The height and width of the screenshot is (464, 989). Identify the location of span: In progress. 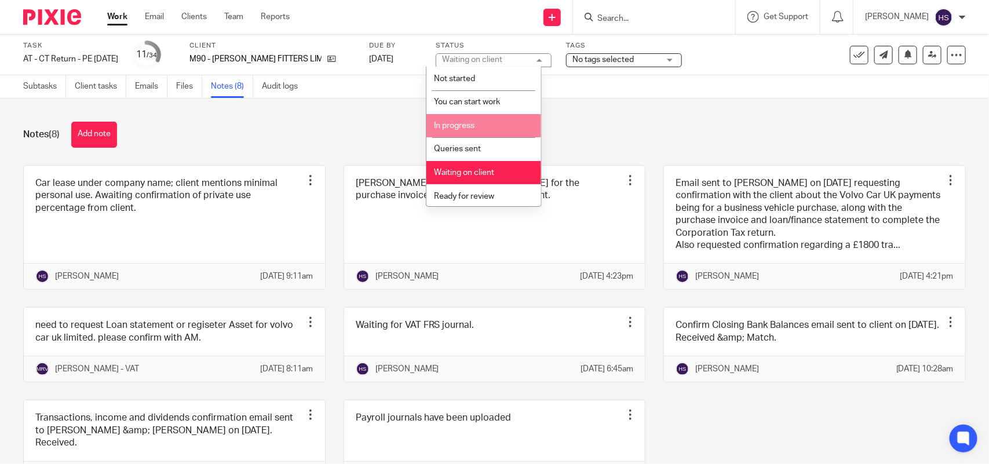
(454, 126).